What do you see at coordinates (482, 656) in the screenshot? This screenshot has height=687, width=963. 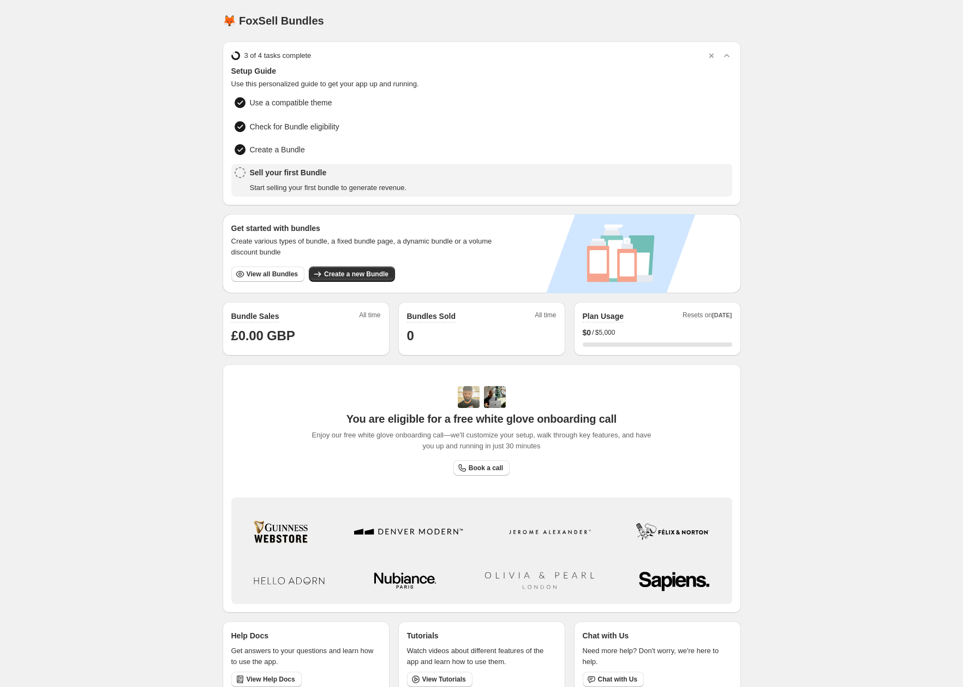 I see `p: Watch videos about different features of the app and learn how to use them.` at bounding box center [482, 656].